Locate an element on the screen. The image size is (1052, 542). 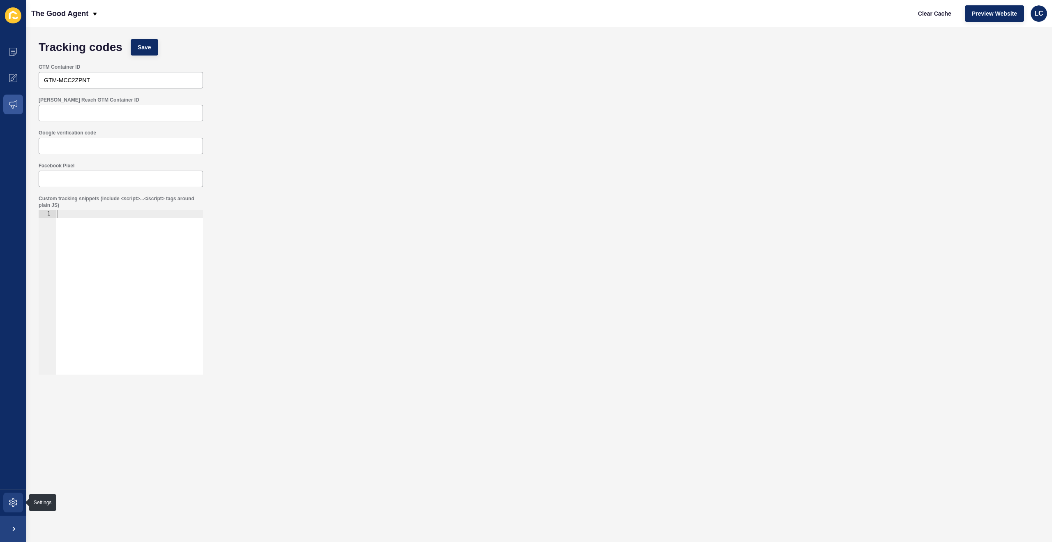
span: Clear Cache is located at coordinates (934, 14).